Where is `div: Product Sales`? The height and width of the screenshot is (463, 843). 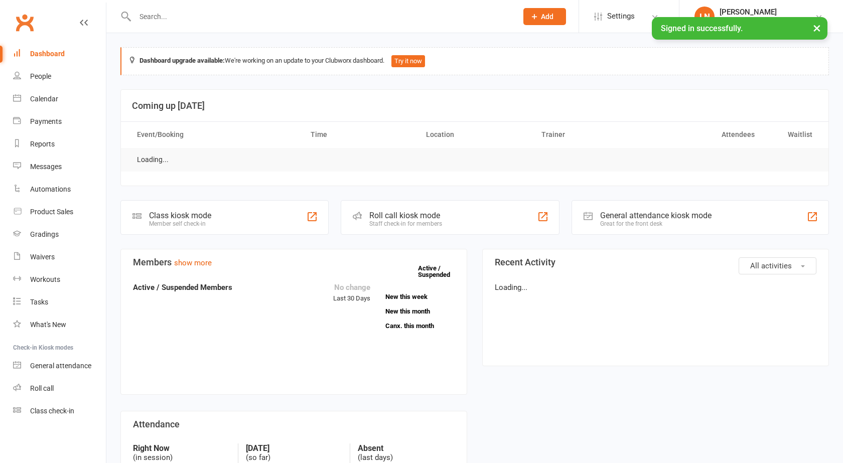
div: Product Sales is located at coordinates (52, 212).